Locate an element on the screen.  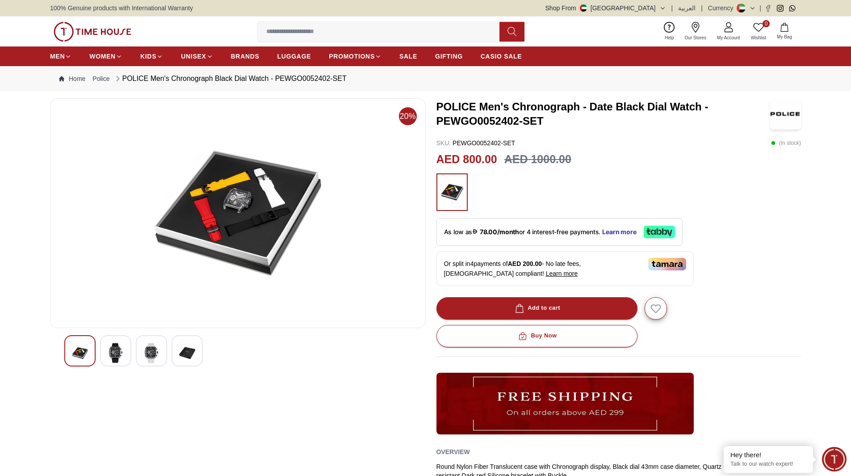
p: Talk to our watch expert! is located at coordinates (769, 464).